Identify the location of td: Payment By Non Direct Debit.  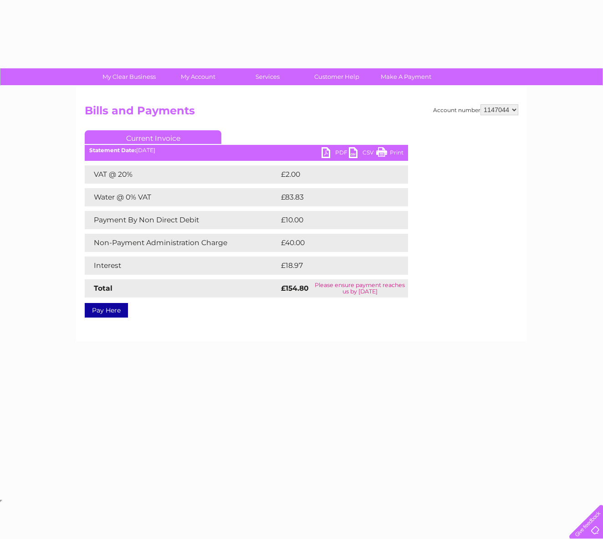
(182, 220).